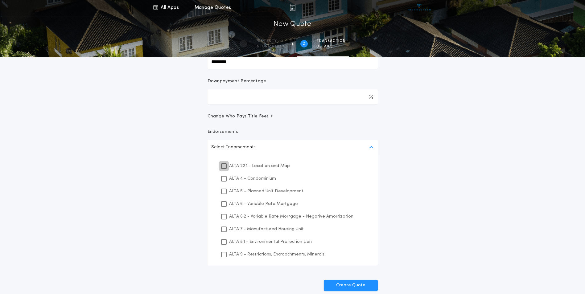 This screenshot has height=294, width=585. I want to click on p: ALTA 5 - Planned Unit Development, so click(266, 191).